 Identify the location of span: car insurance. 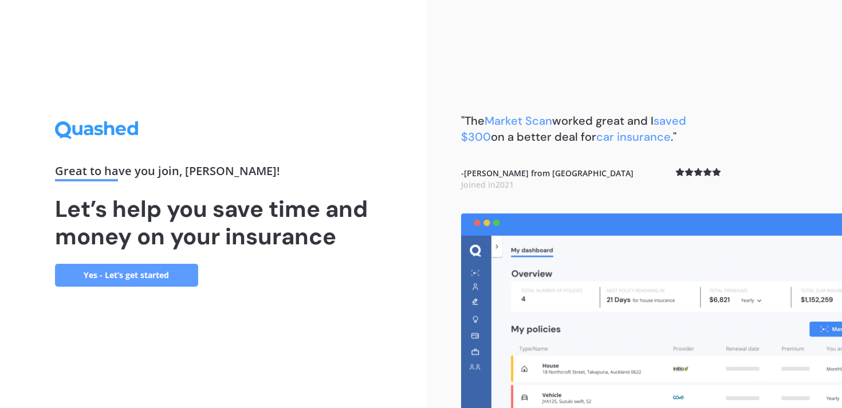
(634, 137).